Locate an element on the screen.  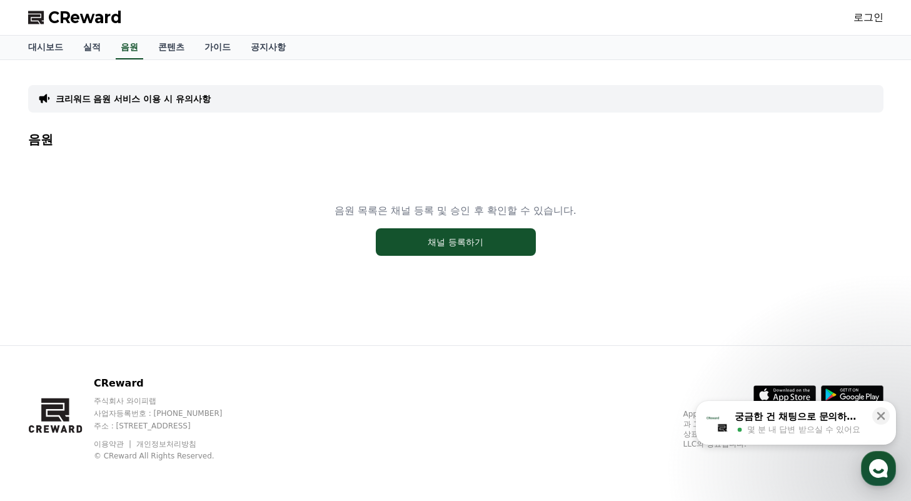
a: 개인정보처리방침 is located at coordinates (166, 444).